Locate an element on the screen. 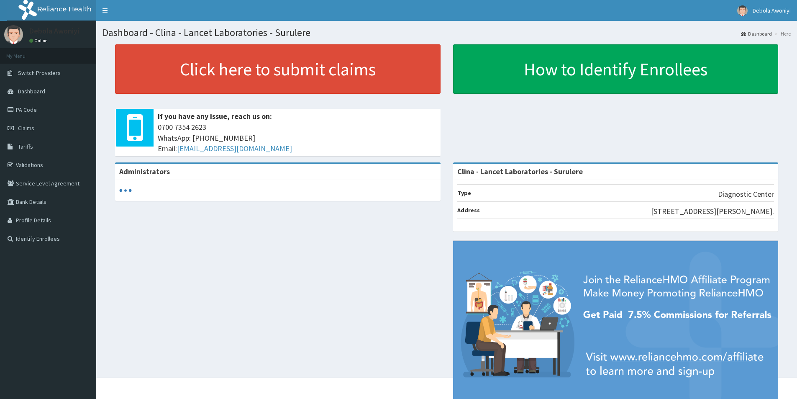  span: Tariffs is located at coordinates (26, 146).